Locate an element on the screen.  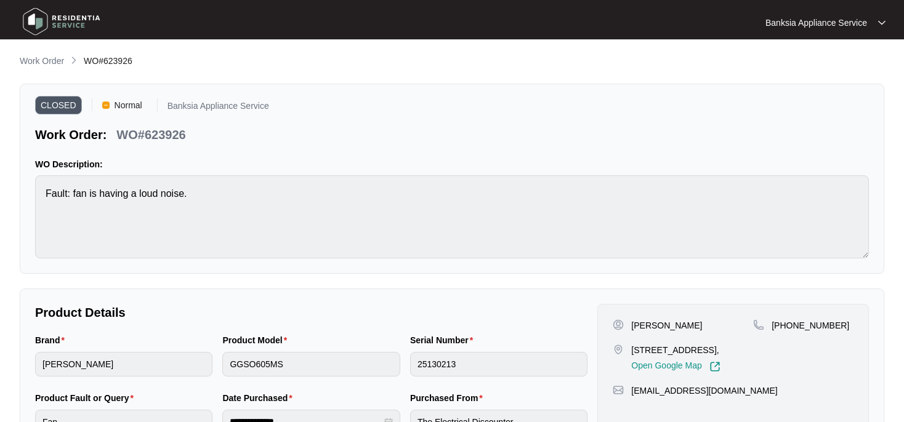
img: chevron-right is located at coordinates (74, 60).